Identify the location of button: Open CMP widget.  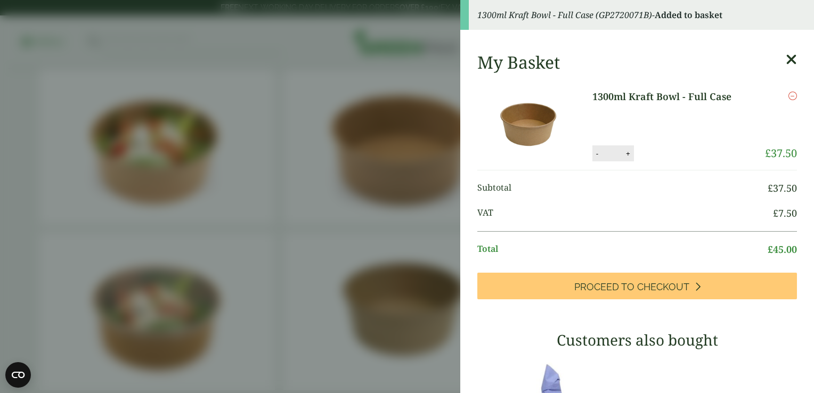
(18, 375).